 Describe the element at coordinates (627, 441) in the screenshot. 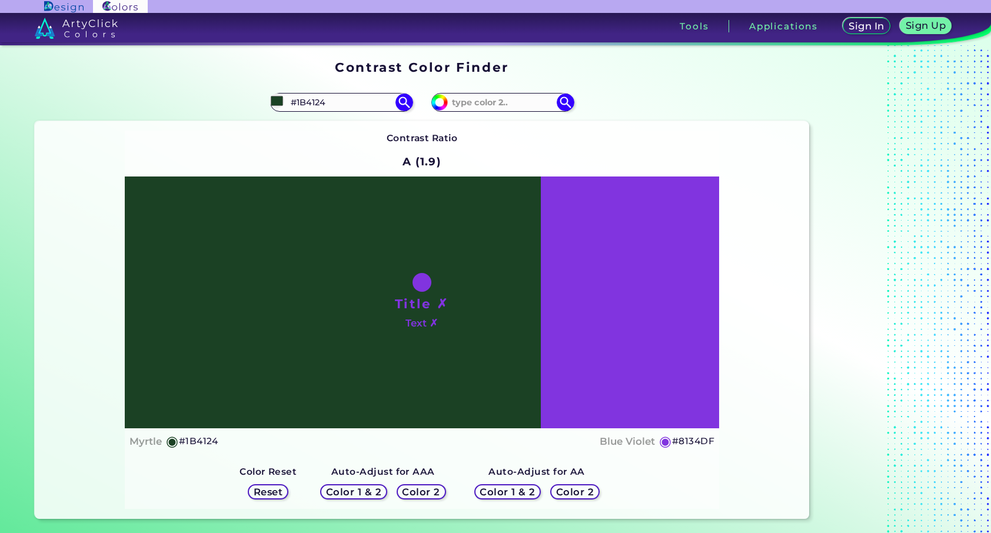

I see `h4: Blue Violet` at that location.